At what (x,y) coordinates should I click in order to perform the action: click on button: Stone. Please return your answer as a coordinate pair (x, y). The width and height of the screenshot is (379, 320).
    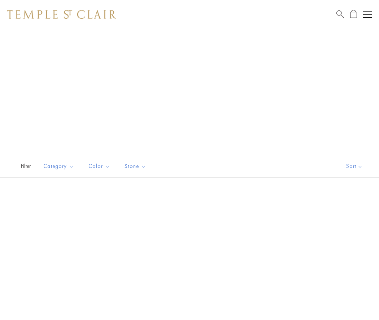
    Looking at the image, I should click on (135, 166).